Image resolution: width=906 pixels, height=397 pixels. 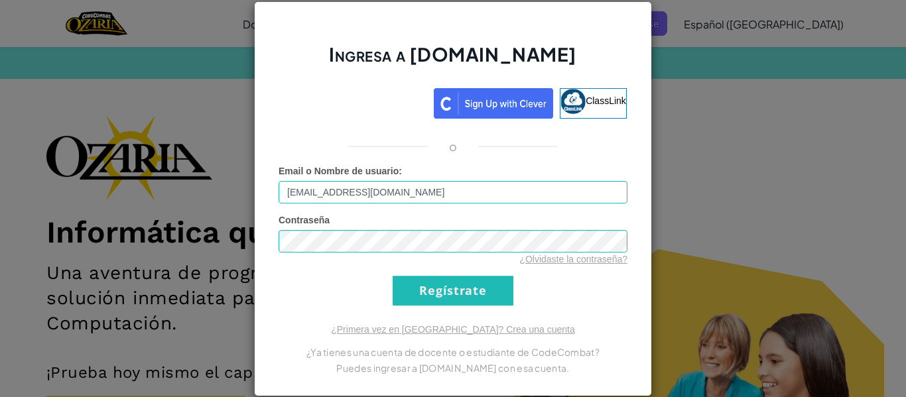 I want to click on span: ClassLink, so click(x=606, y=100).